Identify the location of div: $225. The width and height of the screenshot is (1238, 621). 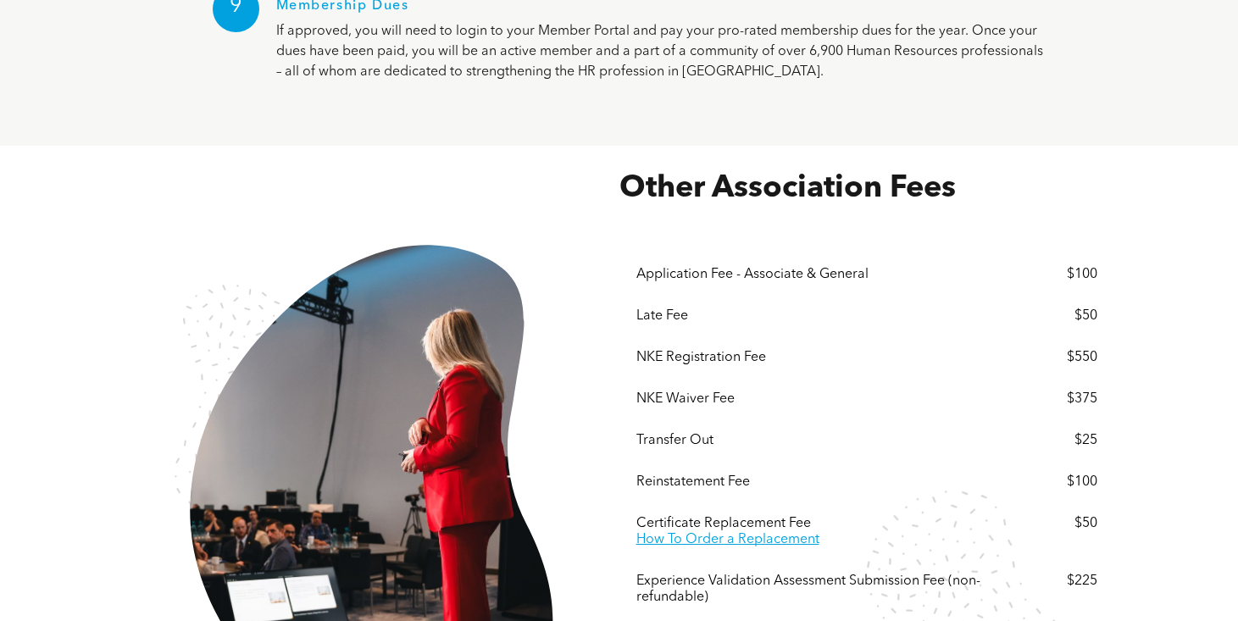
(1050, 581).